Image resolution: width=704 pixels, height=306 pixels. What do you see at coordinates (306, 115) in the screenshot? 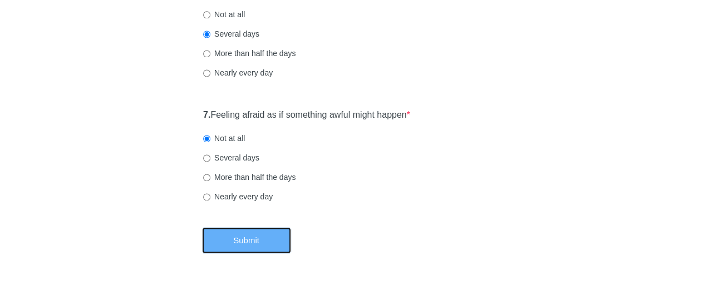
I see `label: Feeling afraid as if something awful might happen` at bounding box center [306, 115].